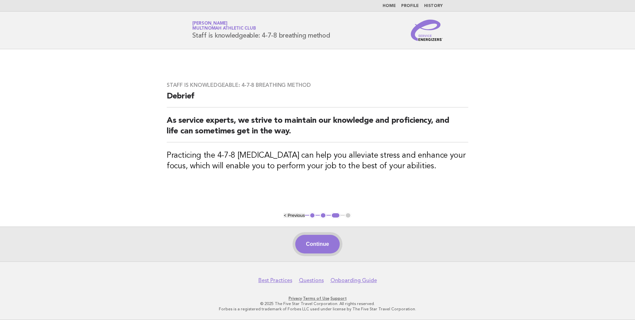  What do you see at coordinates (275, 280) in the screenshot?
I see `a: Best Practices` at bounding box center [275, 280].